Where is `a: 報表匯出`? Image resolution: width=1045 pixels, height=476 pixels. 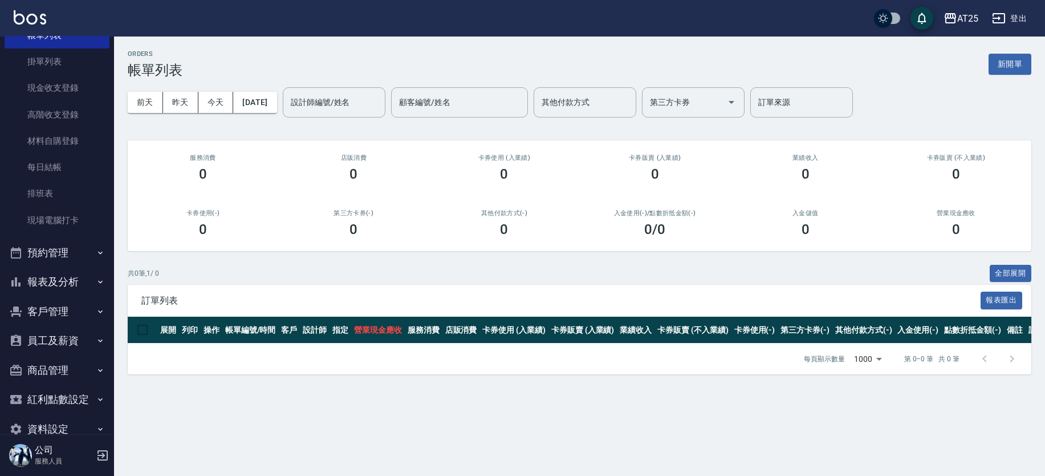
a: 報表匯出 is located at coordinates (1002, 299).